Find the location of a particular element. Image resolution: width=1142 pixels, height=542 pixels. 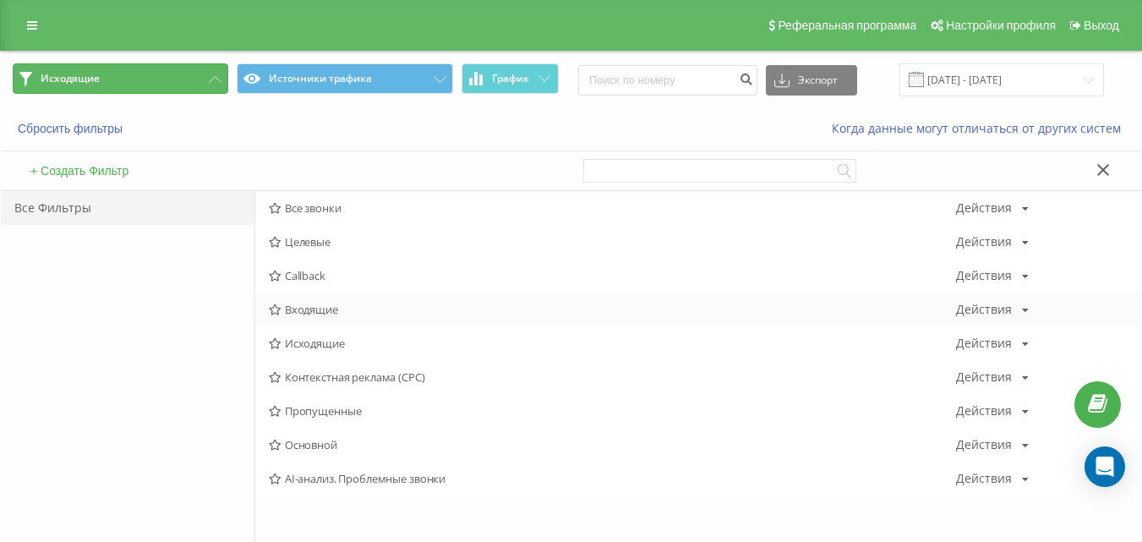

span: Выход is located at coordinates (1101, 25).